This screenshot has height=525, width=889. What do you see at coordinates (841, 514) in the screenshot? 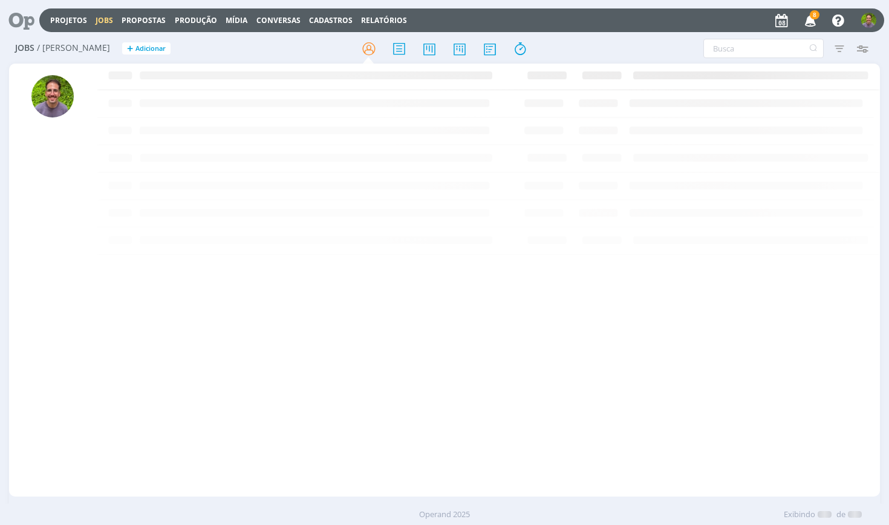
I see `span: de` at bounding box center [841, 514].